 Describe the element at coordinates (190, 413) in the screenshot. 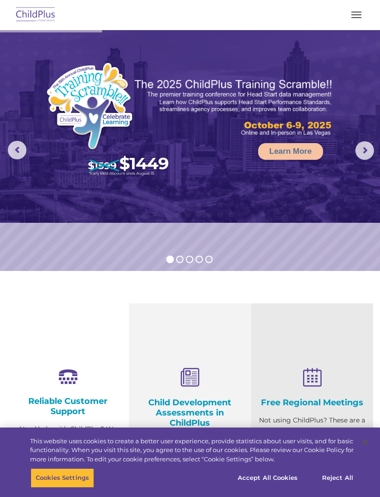

I see `h4: Child Development Assessments in ChildPlus` at that location.